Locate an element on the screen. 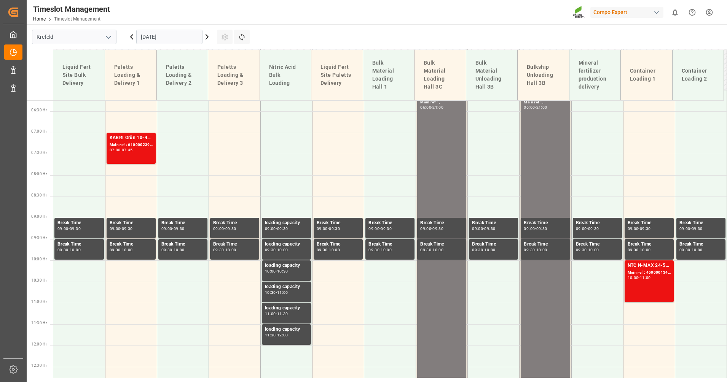 Image resolution: width=727 pixels, height=382 pixels. div: Paletts Loading & Delivery 1 is located at coordinates (130, 75).